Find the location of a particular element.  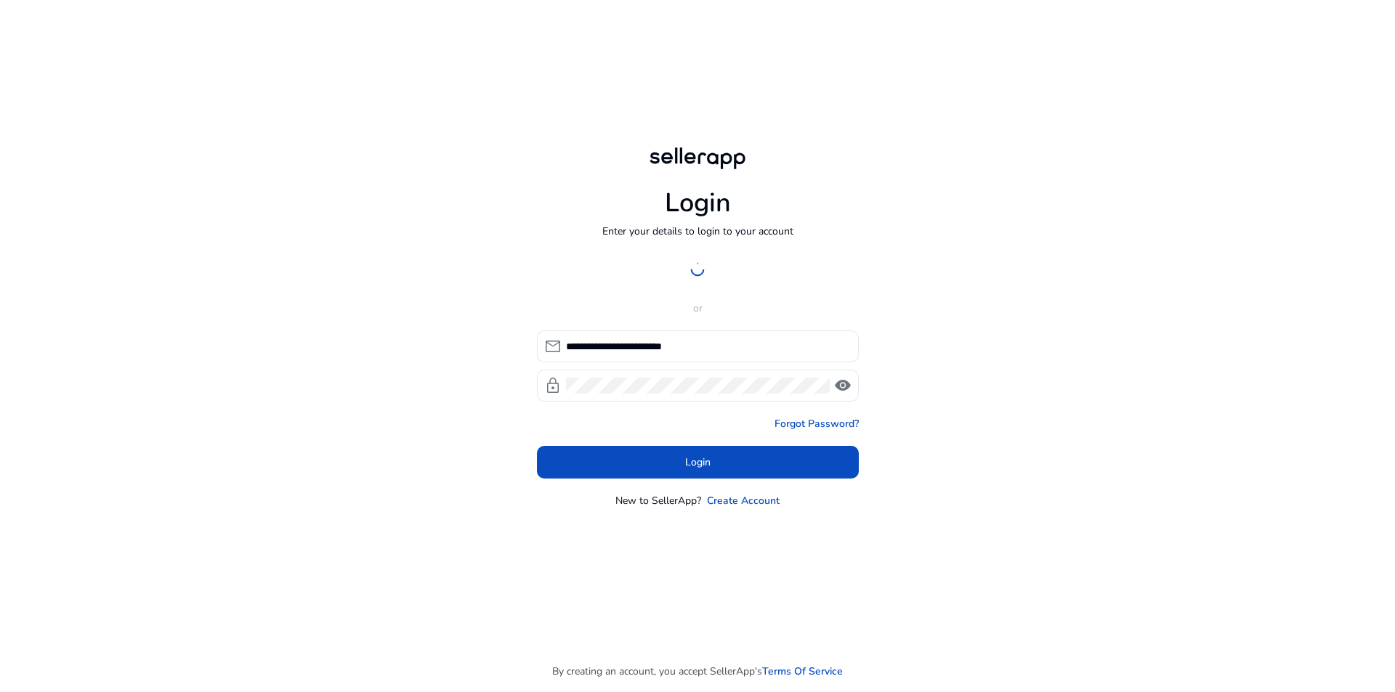

span: Login is located at coordinates (698, 462).